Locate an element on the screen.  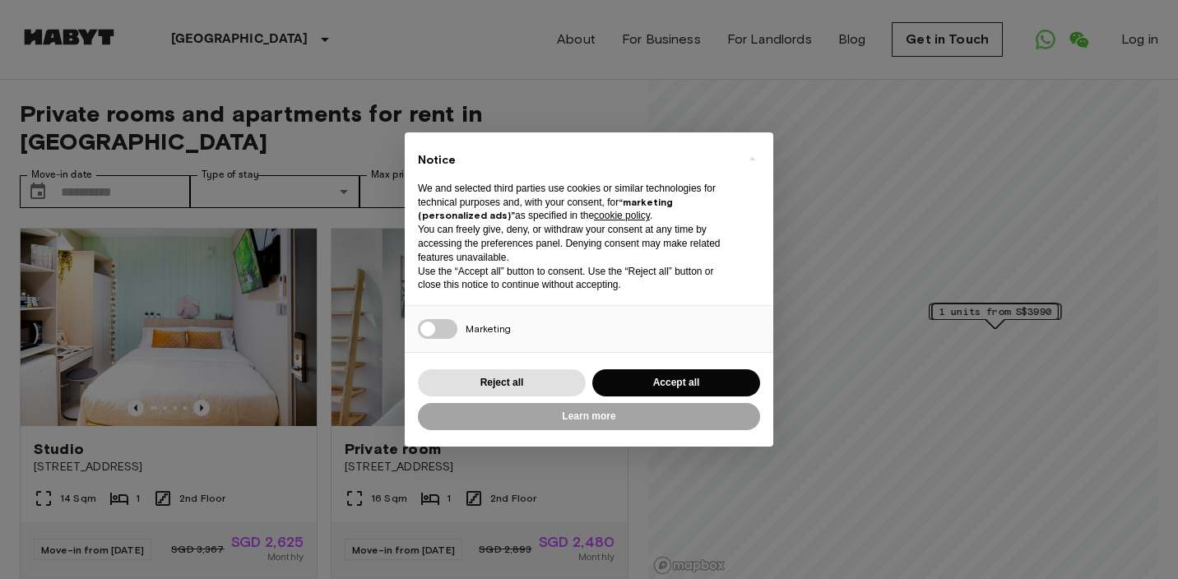
button: Reject all is located at coordinates (502, 382).